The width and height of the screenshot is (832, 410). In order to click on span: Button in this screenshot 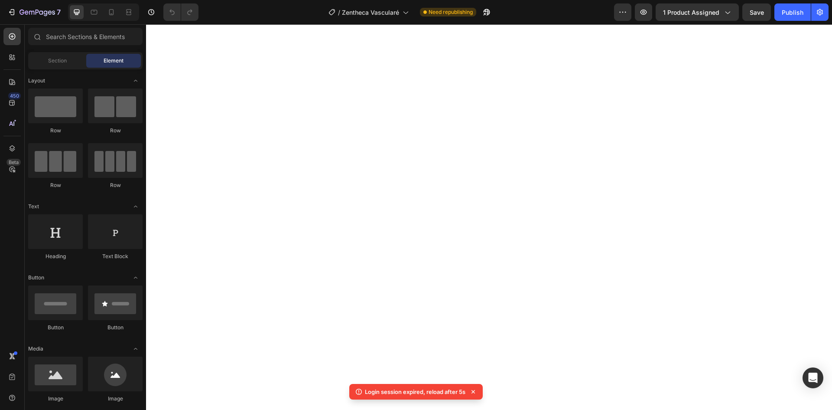, I will do `click(36, 277)`.